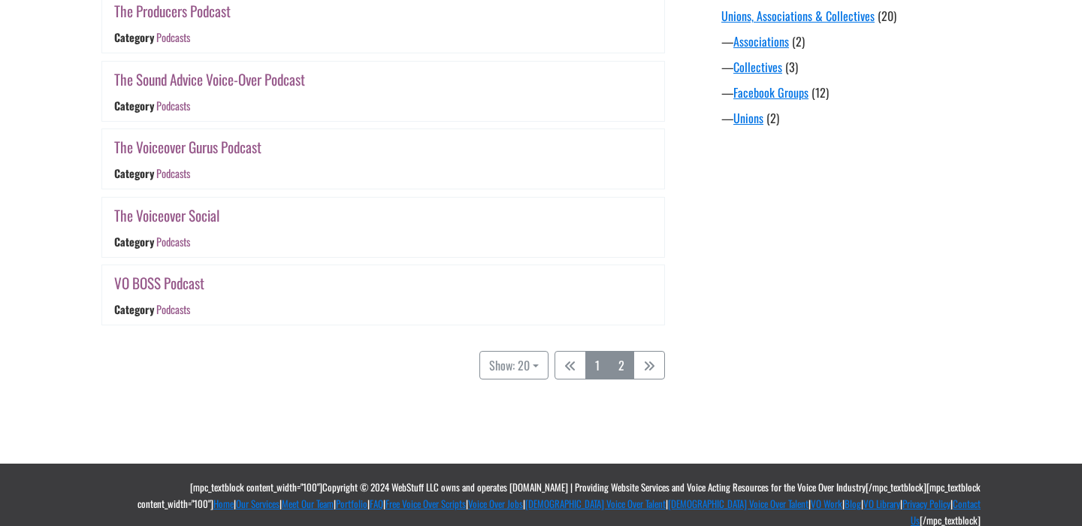 This screenshot has width=1082, height=526. I want to click on a: 1, so click(598, 365).